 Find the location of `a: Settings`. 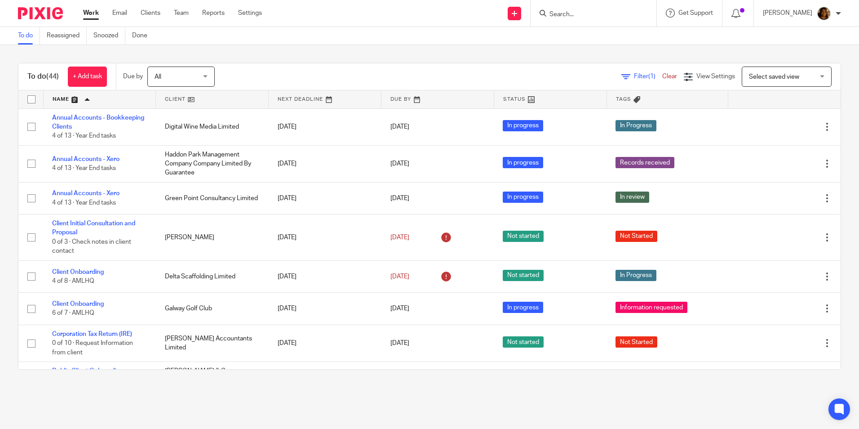

a: Settings is located at coordinates (250, 13).